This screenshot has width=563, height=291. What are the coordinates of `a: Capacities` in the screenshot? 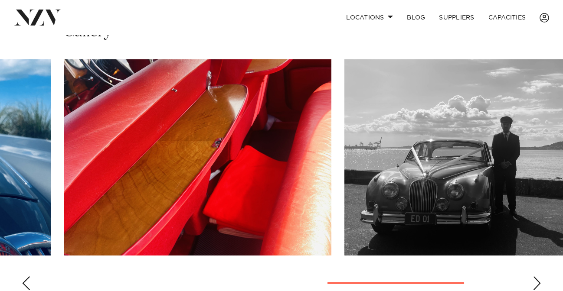 It's located at (507, 17).